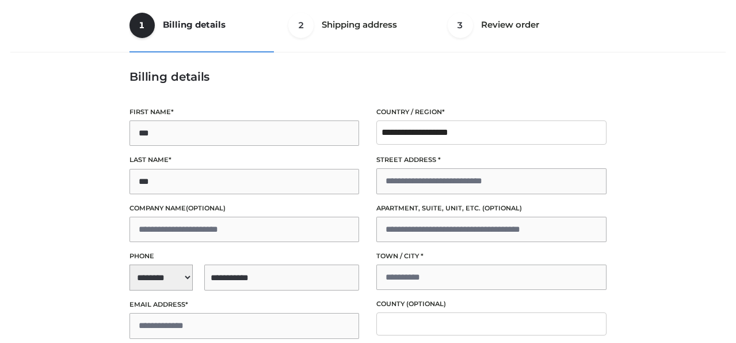  Describe the element at coordinates (492, 208) in the screenshot. I see `label: Apartment, suite, unit, etc.` at that location.